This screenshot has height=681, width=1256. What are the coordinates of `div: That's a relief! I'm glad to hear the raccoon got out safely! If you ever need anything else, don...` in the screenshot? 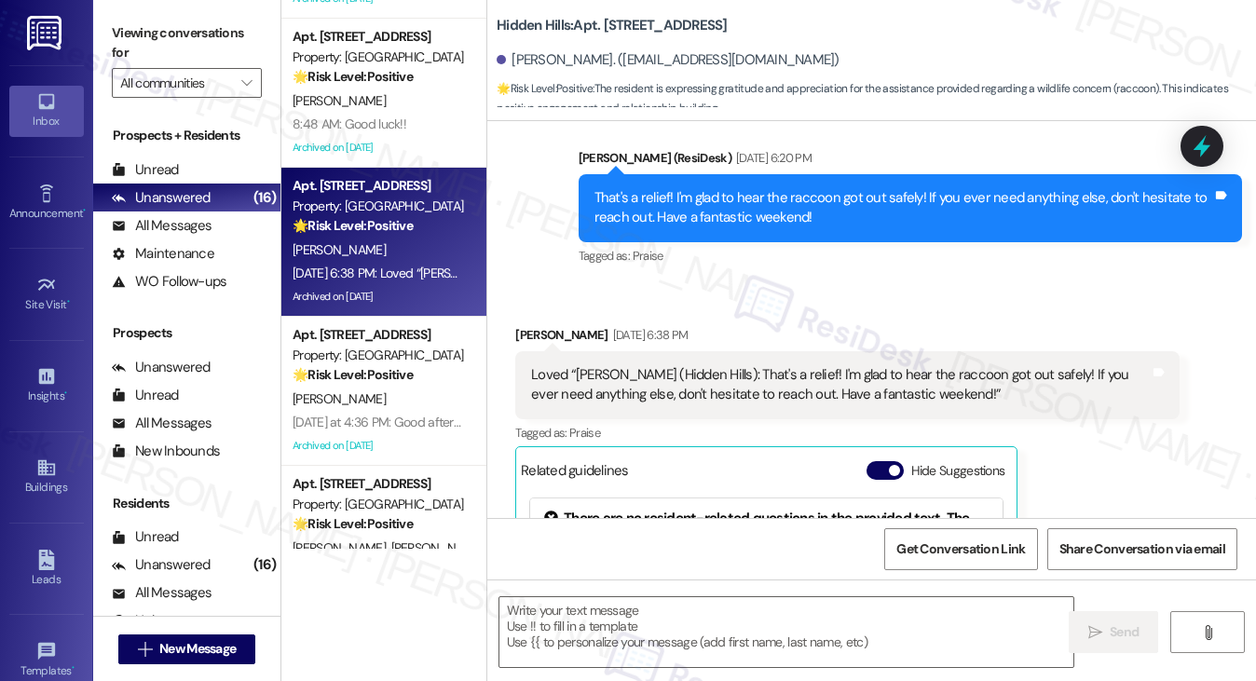 It's located at (903, 208).